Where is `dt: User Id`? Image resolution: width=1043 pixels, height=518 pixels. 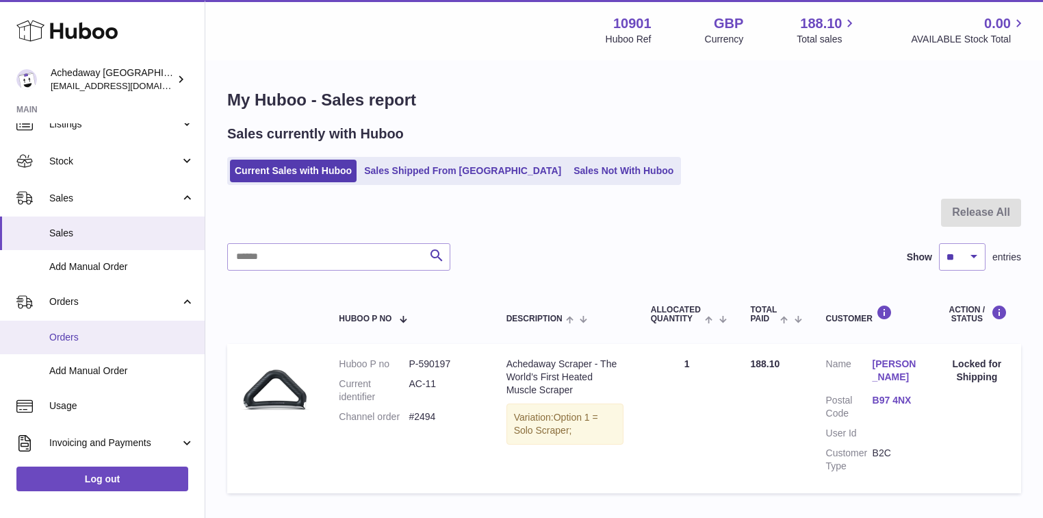
dt: User Id is located at coordinates (850, 433).